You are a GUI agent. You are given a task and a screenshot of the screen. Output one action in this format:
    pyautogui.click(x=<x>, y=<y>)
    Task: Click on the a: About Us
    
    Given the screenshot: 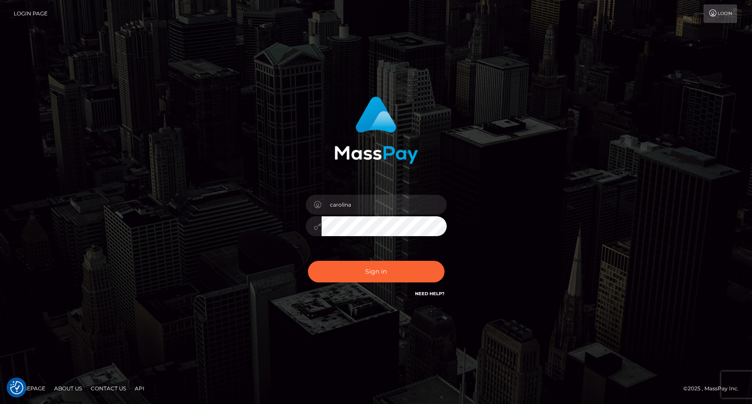 What is the action you would take?
    pyautogui.click(x=68, y=388)
    